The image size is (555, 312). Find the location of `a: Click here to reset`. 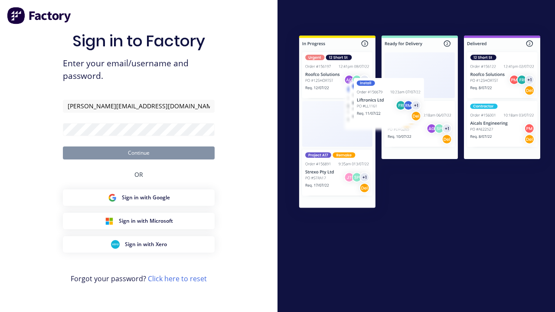

a: Click here to reset is located at coordinates (177, 279).